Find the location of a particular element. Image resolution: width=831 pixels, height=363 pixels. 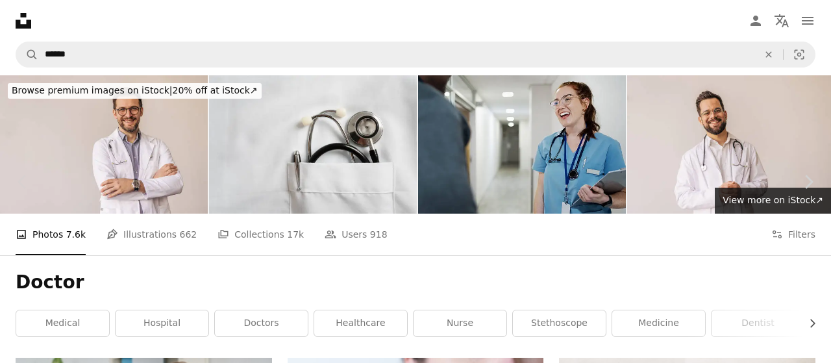

span: View more on iStock ↗ is located at coordinates (772, 200).